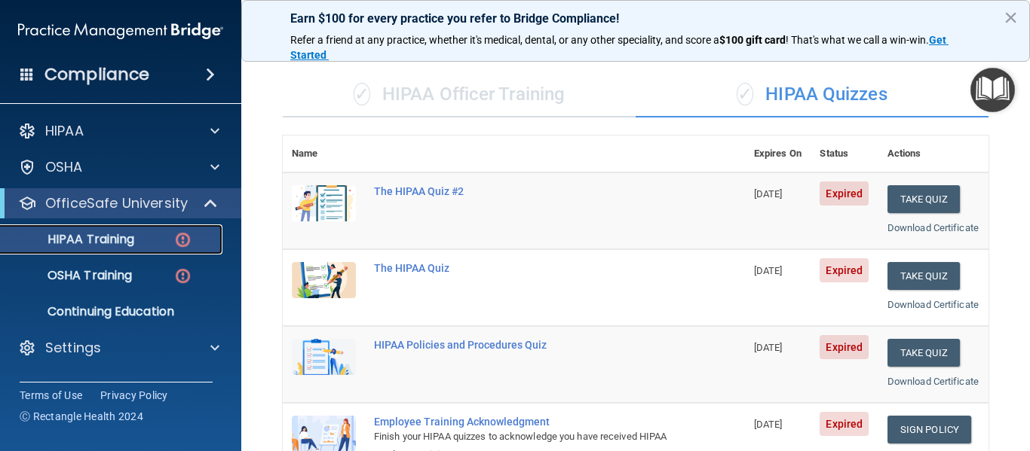  I want to click on p: HIPAA Training, so click(72, 240).